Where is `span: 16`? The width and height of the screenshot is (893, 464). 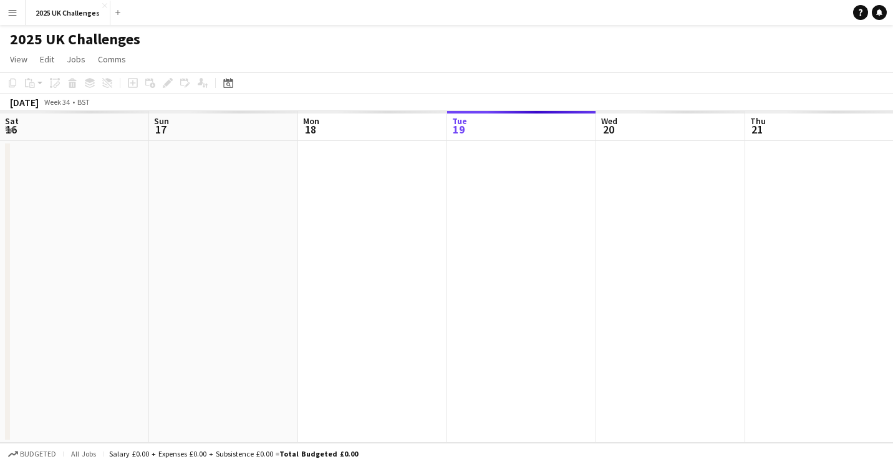 span: 16 is located at coordinates (11, 129).